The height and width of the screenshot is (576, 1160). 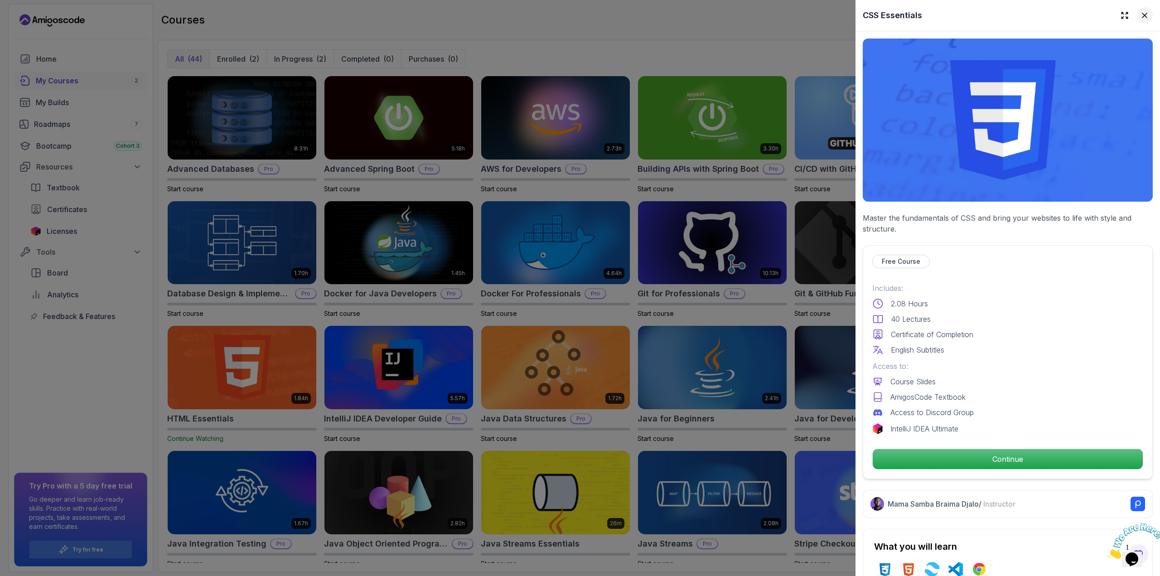 I want to click on h2: What you will learn, so click(x=1007, y=546).